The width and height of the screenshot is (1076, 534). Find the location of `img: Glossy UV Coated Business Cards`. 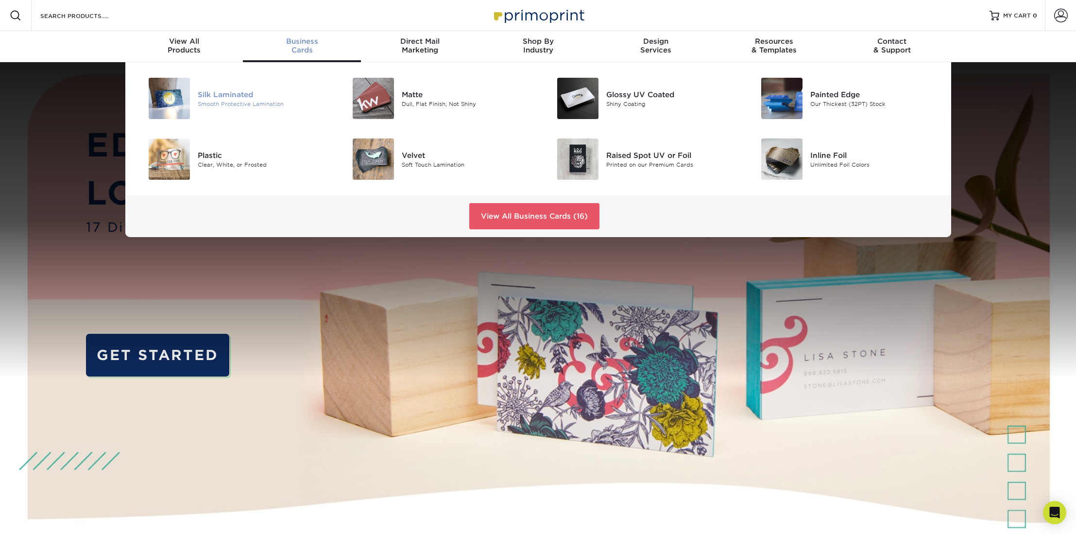

img: Glossy UV Coated Business Cards is located at coordinates (578, 98).